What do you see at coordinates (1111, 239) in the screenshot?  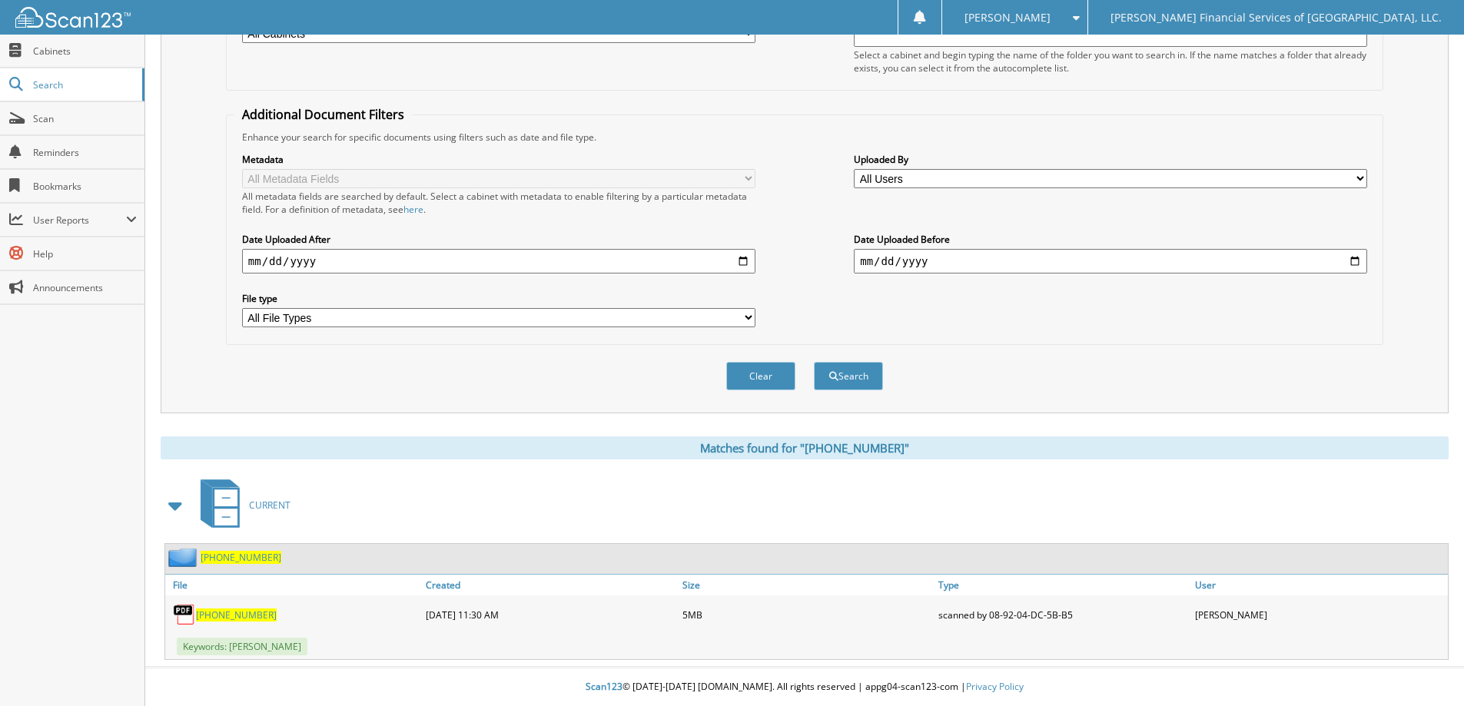 I see `label: Date Uploaded Before` at bounding box center [1111, 239].